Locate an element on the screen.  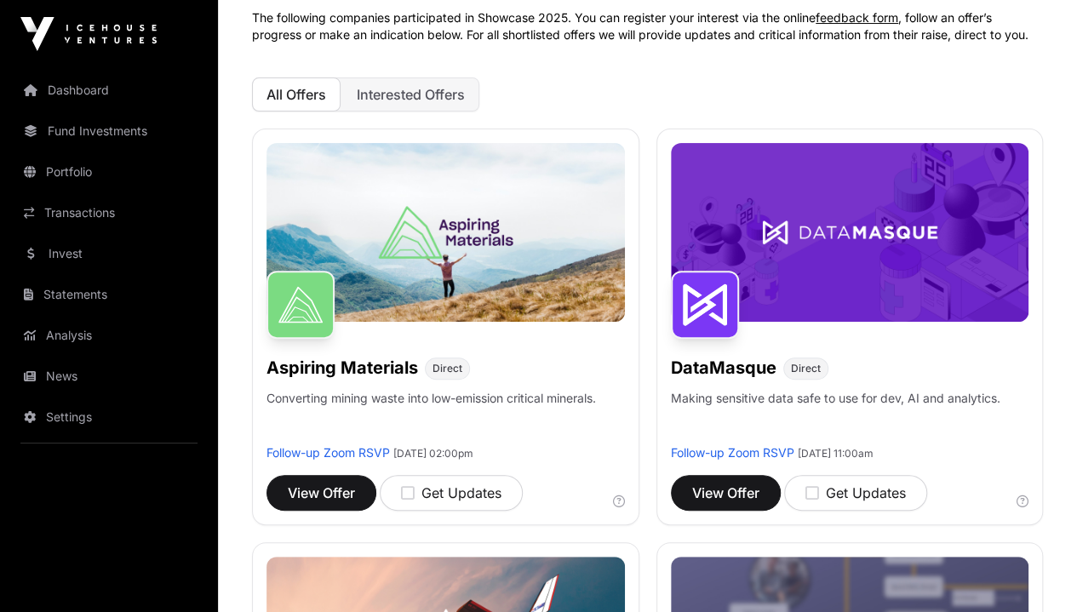
span: All Offers is located at coordinates (296, 94).